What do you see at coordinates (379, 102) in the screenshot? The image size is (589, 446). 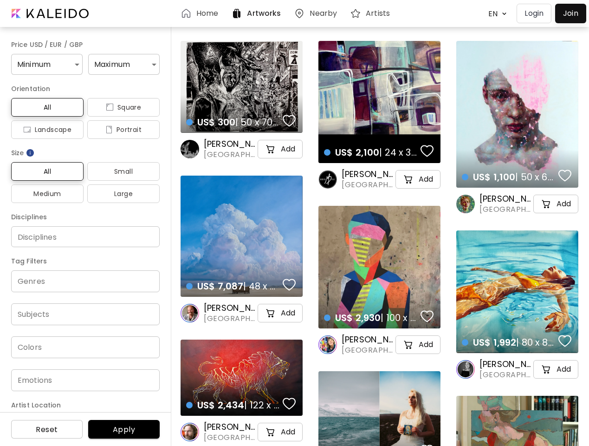 I see `a: US$ 2,100| 24 x 36 inchfavoriteshttps://cdn.kaleido.art/CDN/Artwork/174292/Primary/medium.webp?up...` at bounding box center [379, 102].